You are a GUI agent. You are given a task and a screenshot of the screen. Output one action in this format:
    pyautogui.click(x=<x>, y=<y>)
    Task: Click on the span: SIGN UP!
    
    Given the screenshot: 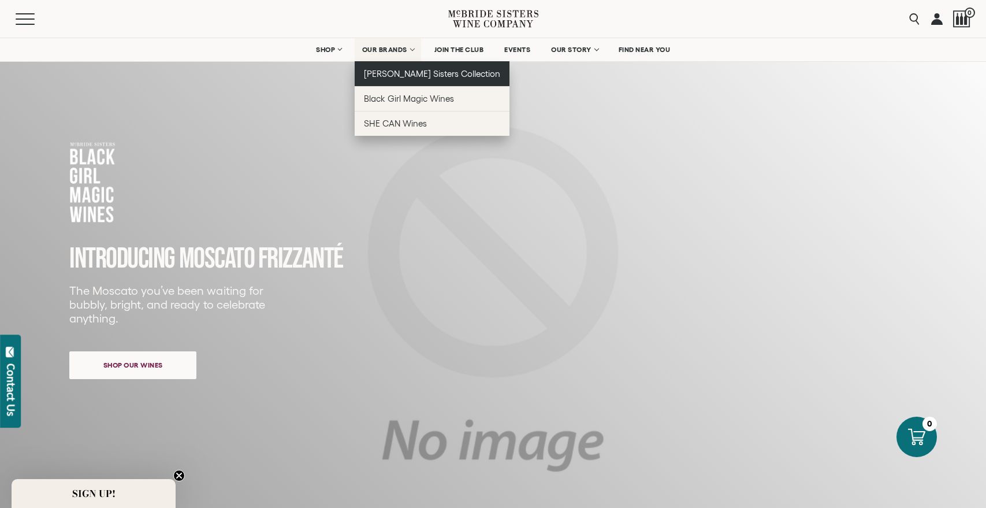 What is the action you would take?
    pyautogui.click(x=94, y=493)
    